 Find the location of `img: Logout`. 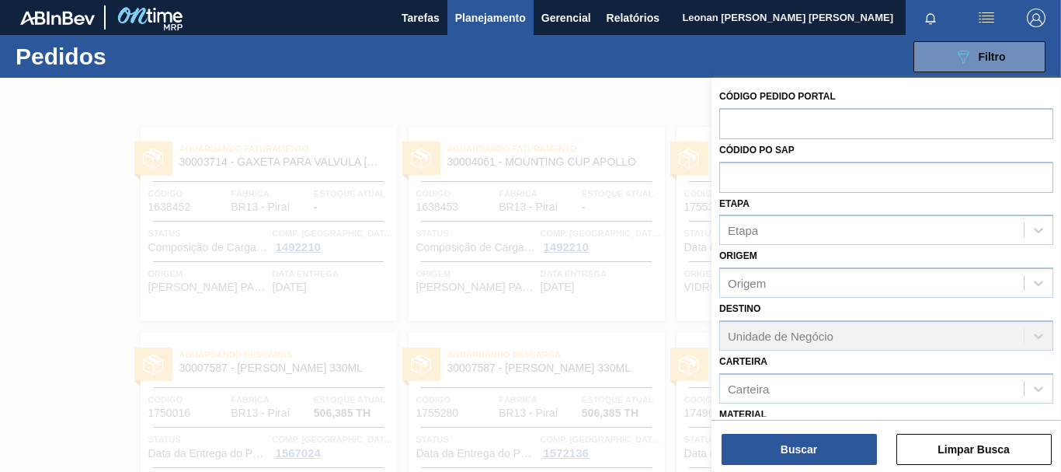

img: Logout is located at coordinates (1036, 18).